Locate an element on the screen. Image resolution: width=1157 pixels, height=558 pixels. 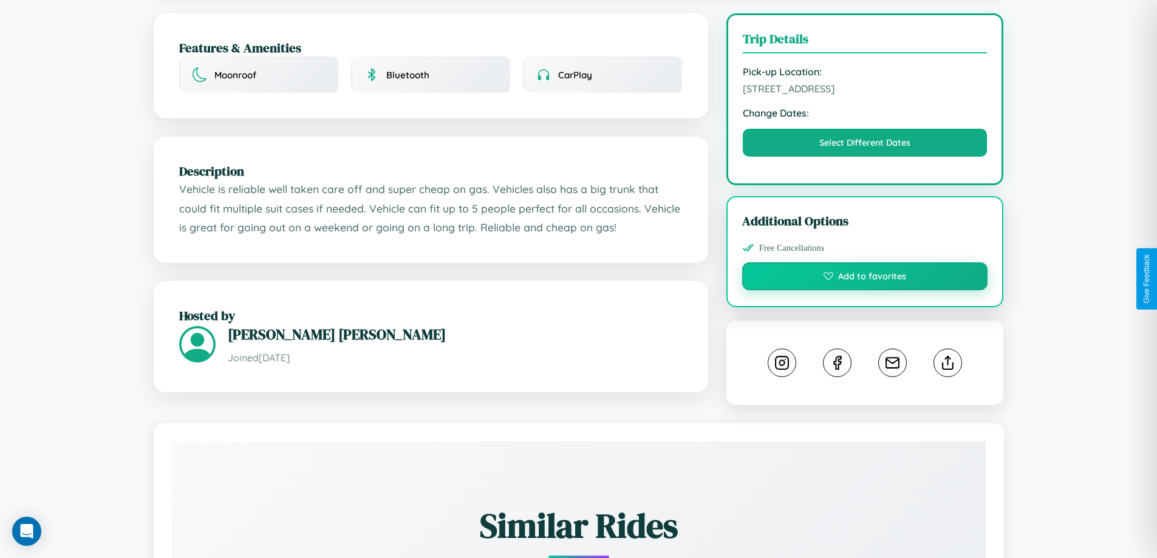
h2: Hosted by is located at coordinates (430, 315).